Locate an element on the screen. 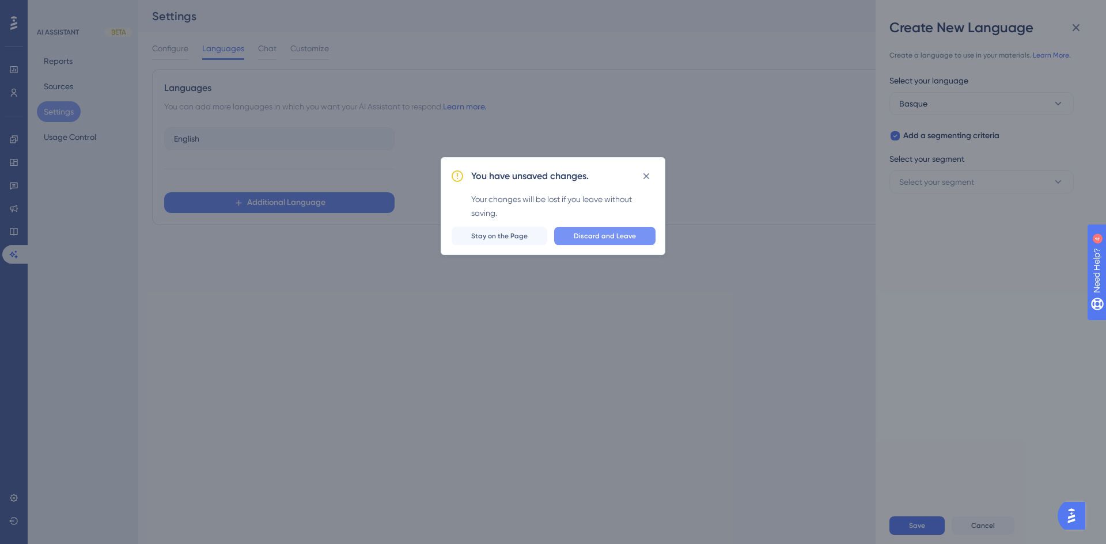  div: Your changes will be lost if you leave without saving. is located at coordinates (563, 206).